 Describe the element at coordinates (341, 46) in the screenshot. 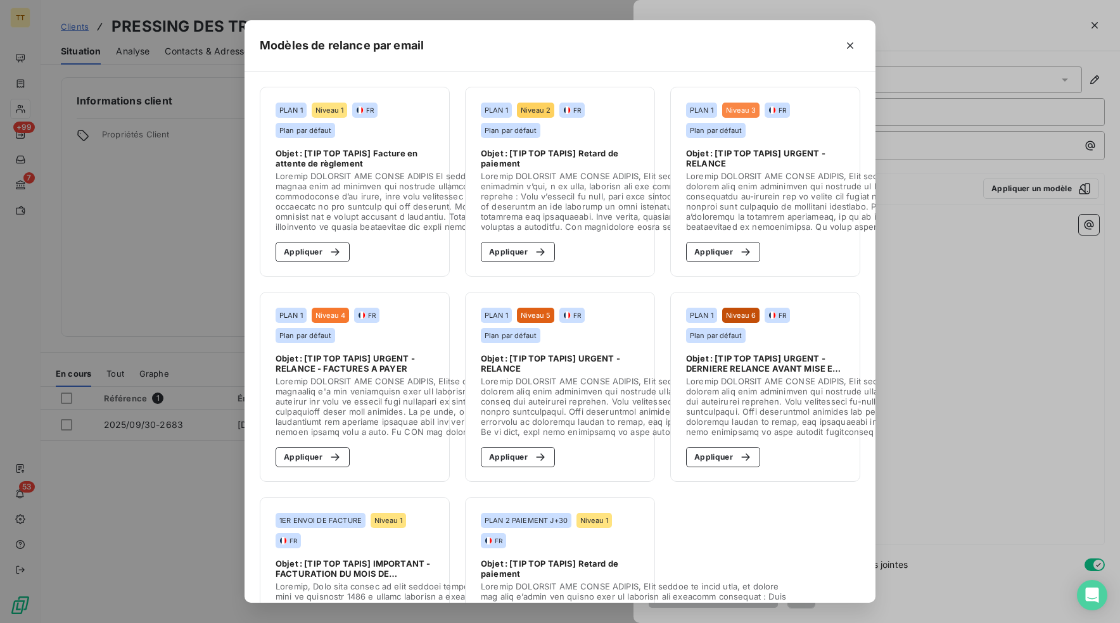

I see `h5: Modèles de relance par email` at that location.